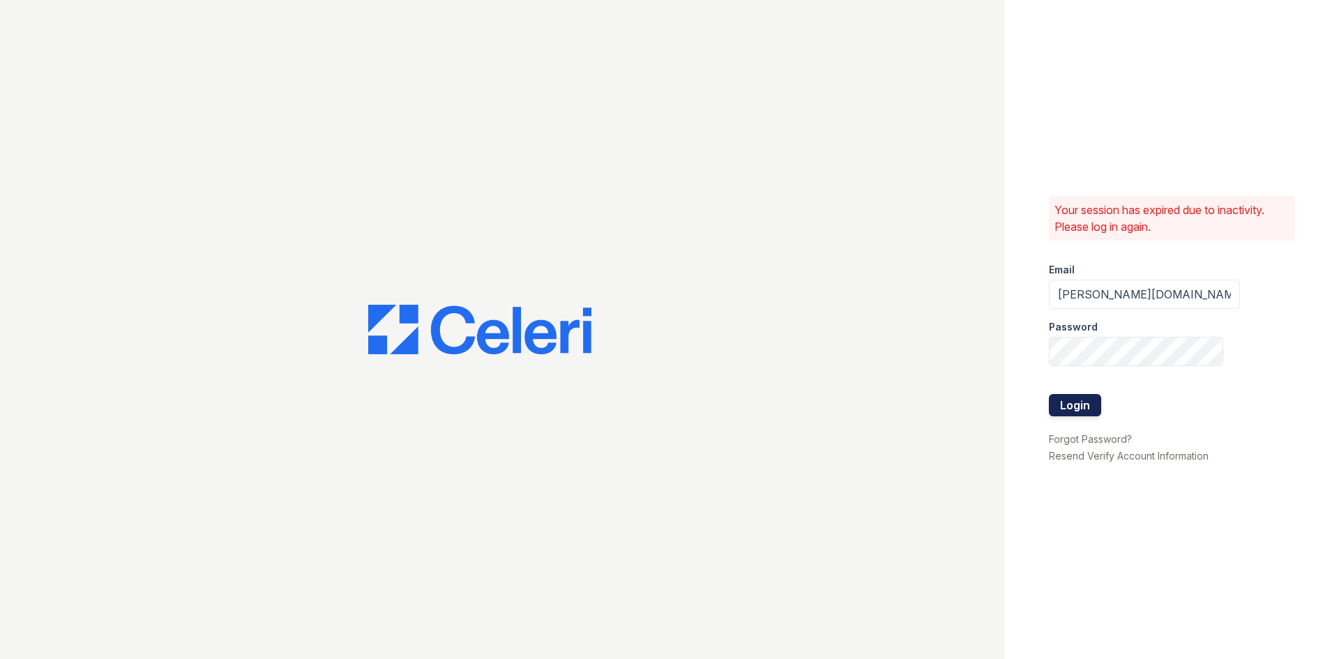 The image size is (1339, 659). I want to click on img: CE_Logo_Blue-a8612792a0a2168367f1c8372b55b34899dd931a85d93a1a3d3e32e68fde9ad4.png, so click(480, 330).